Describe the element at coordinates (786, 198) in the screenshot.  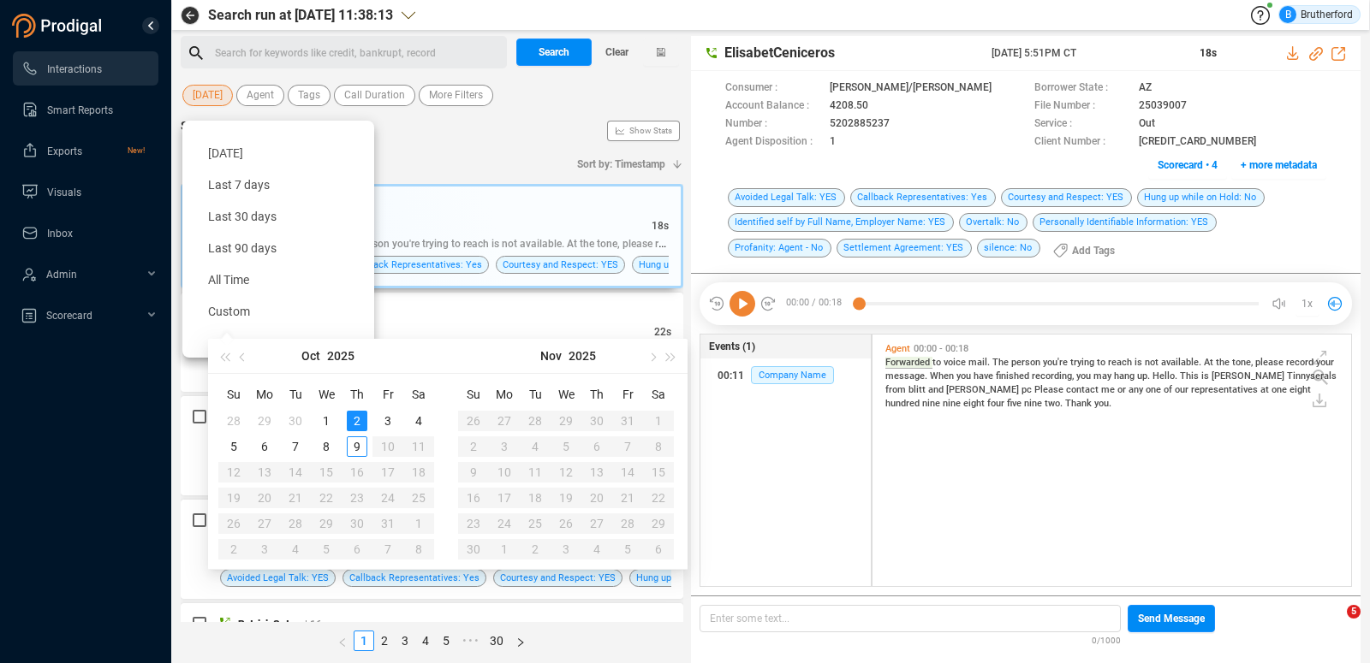
I see `span: Avoided Legal Talk: YES` at that location.